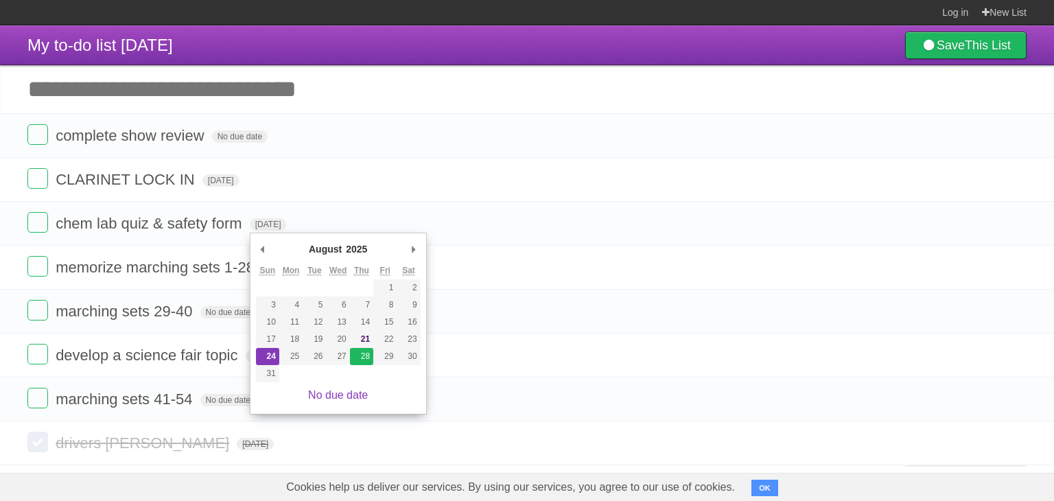 The width and height of the screenshot is (1054, 501). What do you see at coordinates (408, 287) in the screenshot?
I see `button: 2` at bounding box center [408, 287].